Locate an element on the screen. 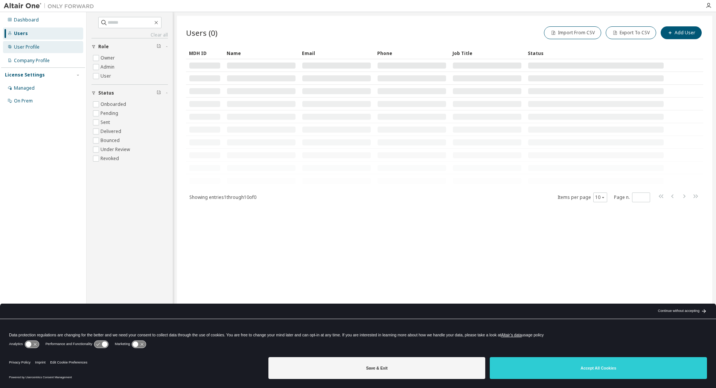  button: Import From CSV is located at coordinates (573, 33).